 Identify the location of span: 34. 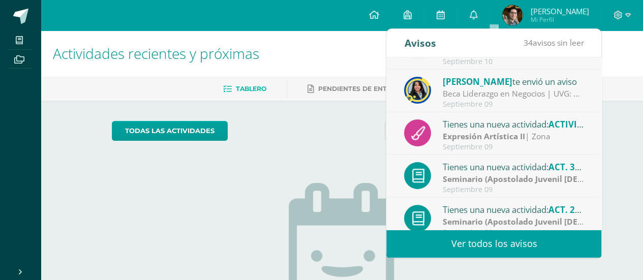
(528, 43).